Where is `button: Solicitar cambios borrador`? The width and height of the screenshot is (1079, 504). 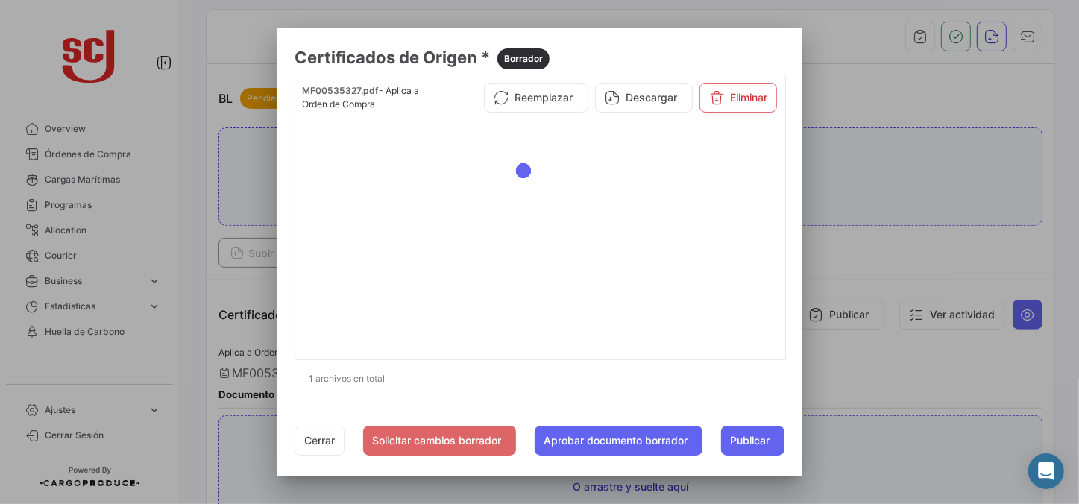 button: Solicitar cambios borrador is located at coordinates (439, 441).